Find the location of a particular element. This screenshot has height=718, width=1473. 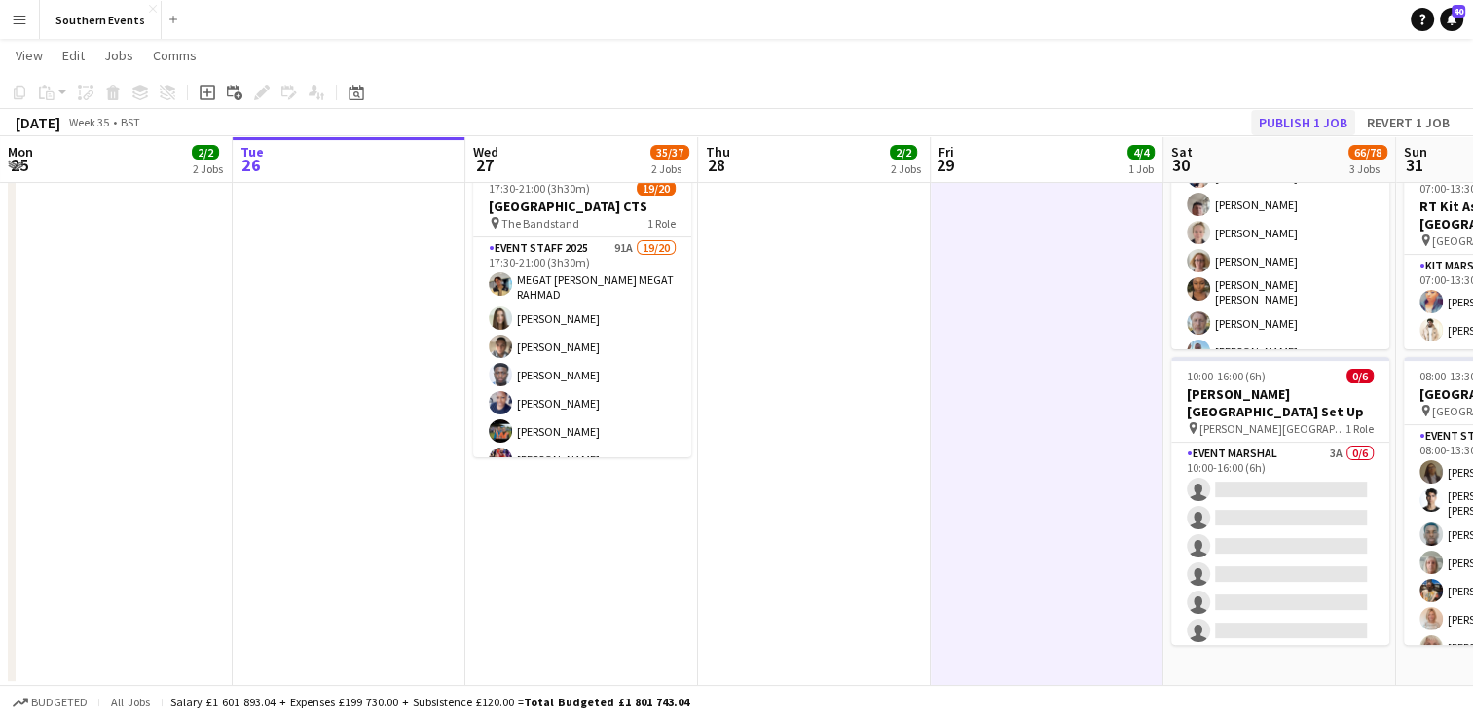

span: Budgeted is located at coordinates (59, 703).